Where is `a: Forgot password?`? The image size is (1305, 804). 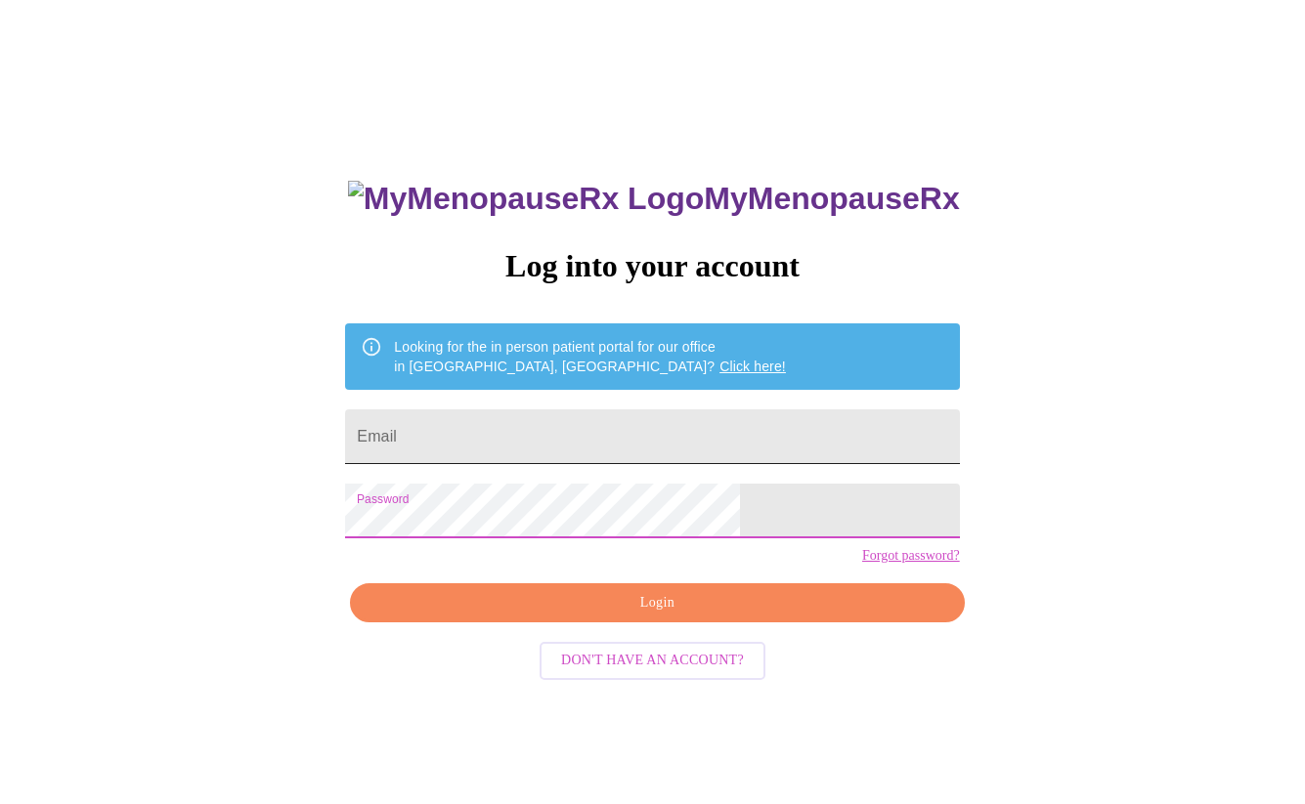
a: Forgot password? is located at coordinates (911, 556).